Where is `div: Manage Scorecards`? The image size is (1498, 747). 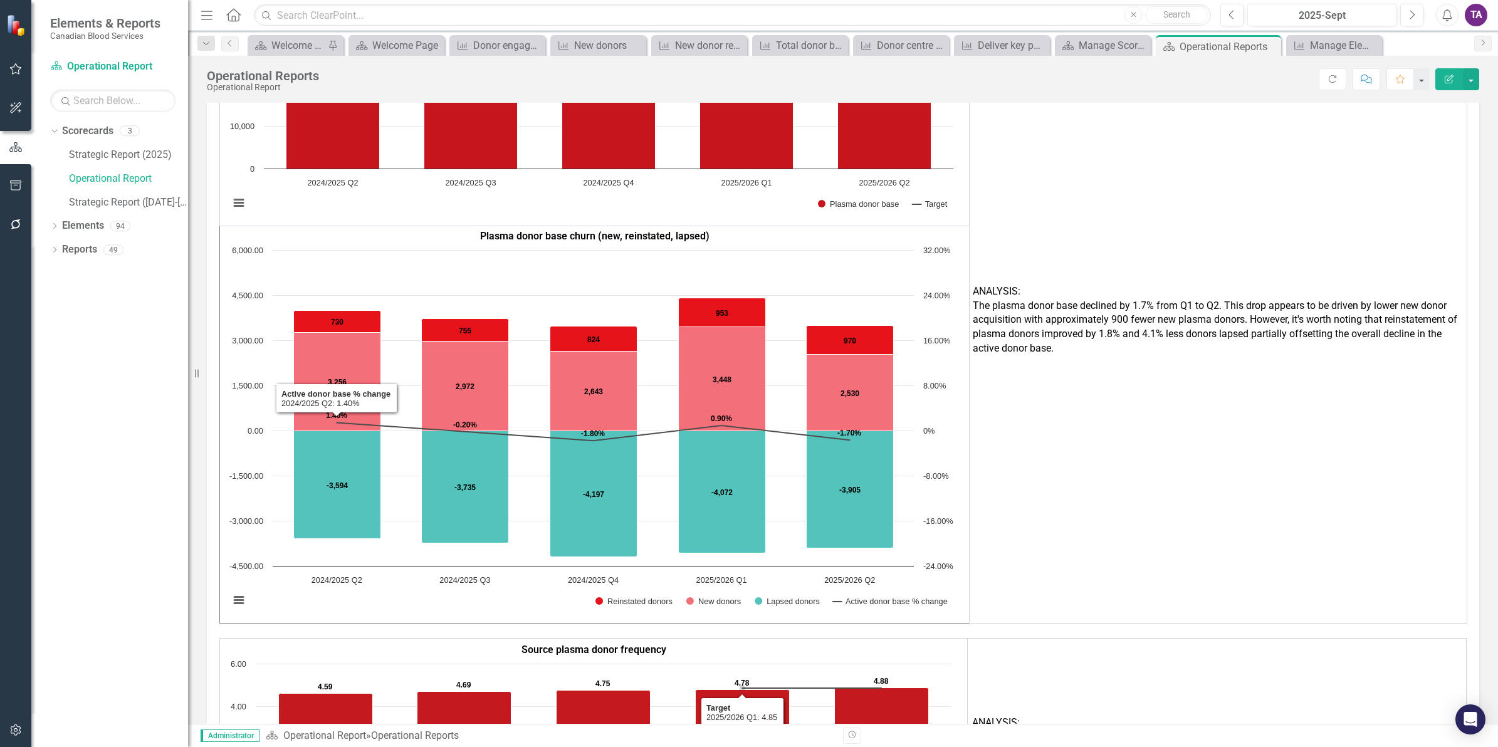
div: Manage Scorecards is located at coordinates (1113, 45).